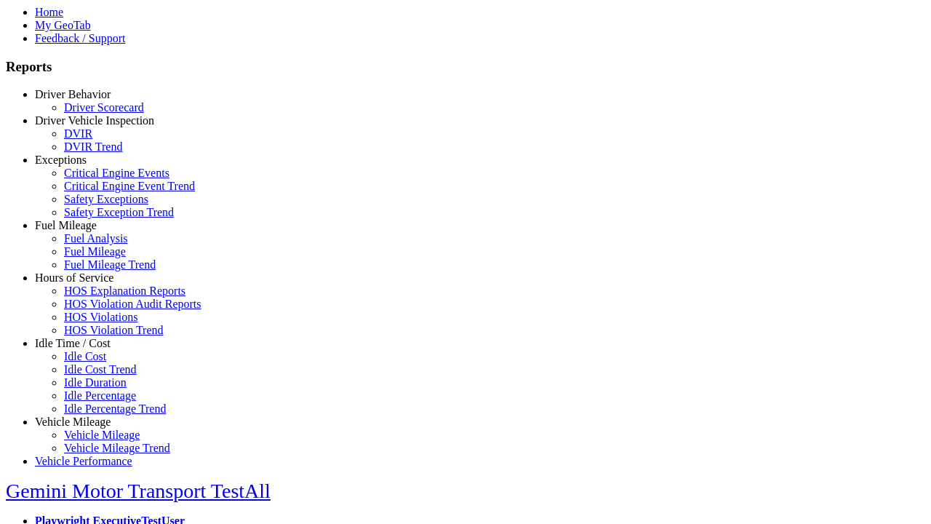 This screenshot has width=931, height=524. Describe the element at coordinates (73, 94) in the screenshot. I see `a: Driver Behavior` at that location.